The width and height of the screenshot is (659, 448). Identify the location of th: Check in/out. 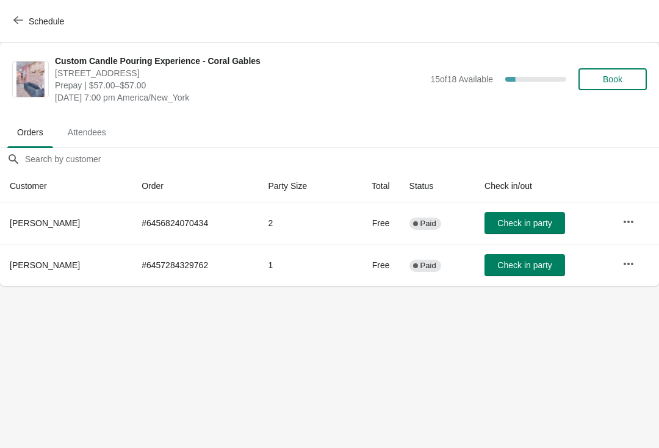
(543, 186).